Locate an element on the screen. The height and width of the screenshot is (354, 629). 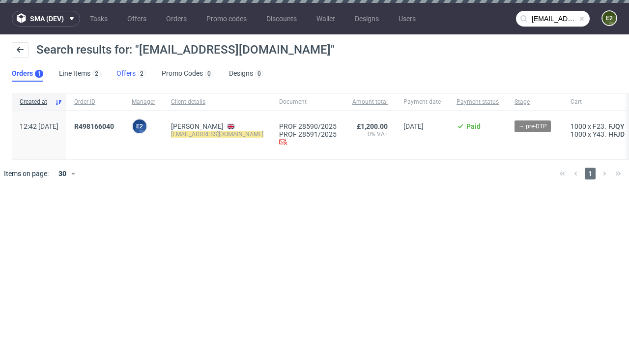
a: Offers2 is located at coordinates (131, 74).